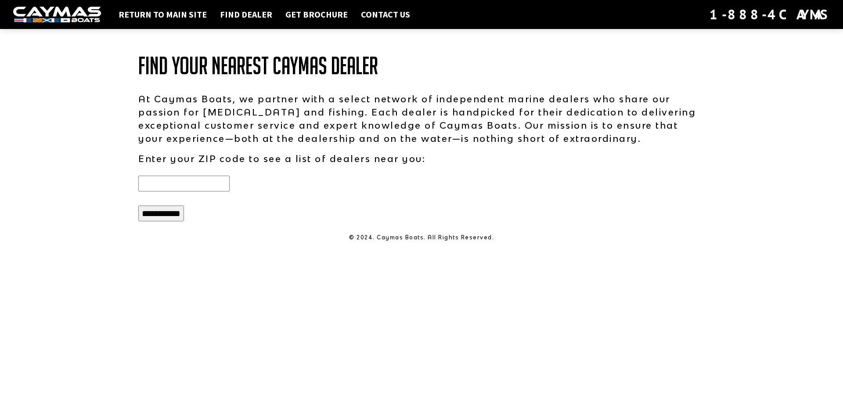 Image resolution: width=843 pixels, height=415 pixels. Describe the element at coordinates (422, 119) in the screenshot. I see `p: At Caymas Boats, we partner with a select network of independent marine dealers who share our pas...` at that location.